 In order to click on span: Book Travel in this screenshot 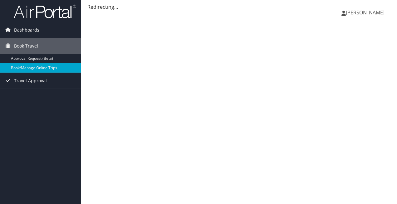, I will do `click(26, 46)`.